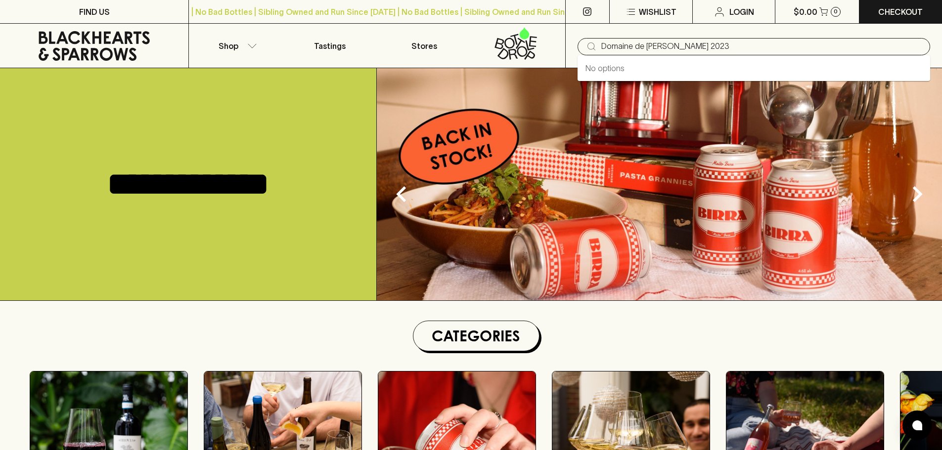 Image resolution: width=942 pixels, height=450 pixels. I want to click on img: optimise, so click(659, 184).